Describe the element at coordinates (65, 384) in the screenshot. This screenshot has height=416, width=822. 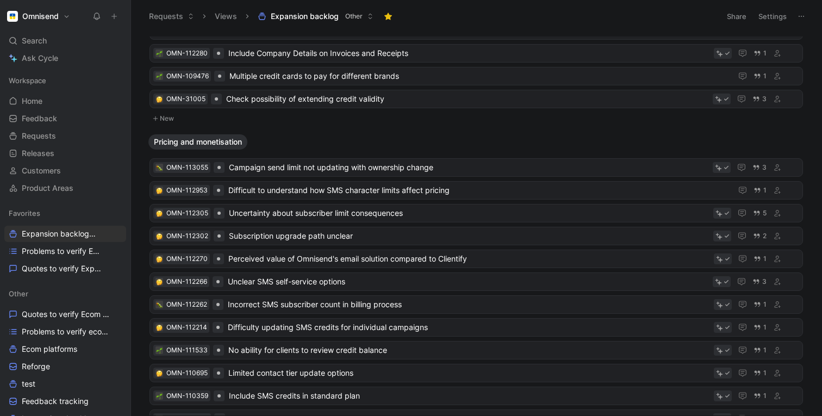
I see `a: test` at that location.